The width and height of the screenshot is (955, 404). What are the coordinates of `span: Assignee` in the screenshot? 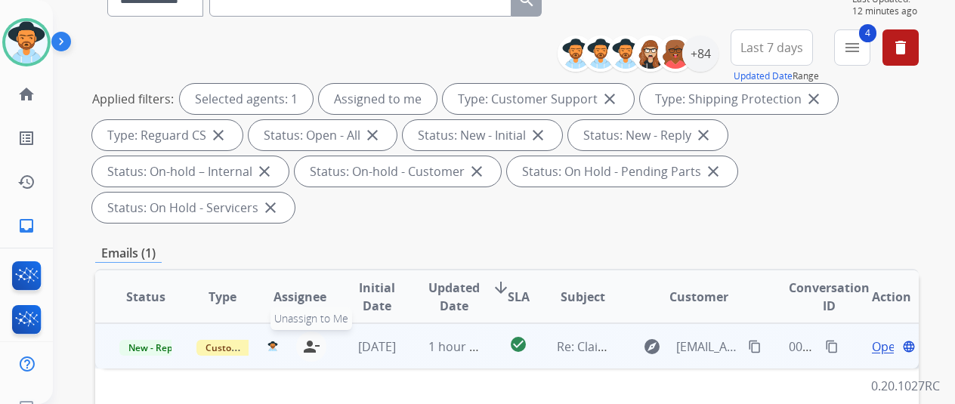 It's located at (300, 297).